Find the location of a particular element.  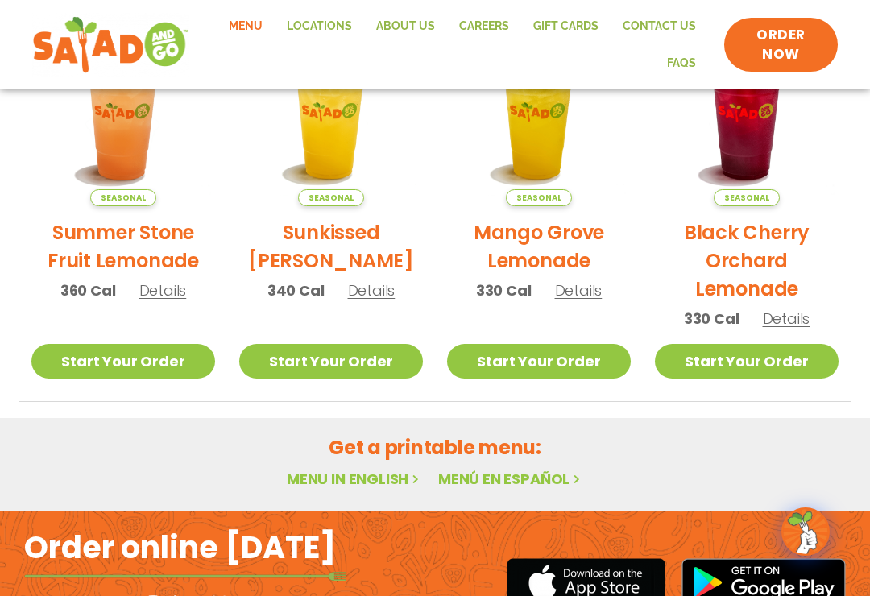

nav: Menu is located at coordinates (457, 44).